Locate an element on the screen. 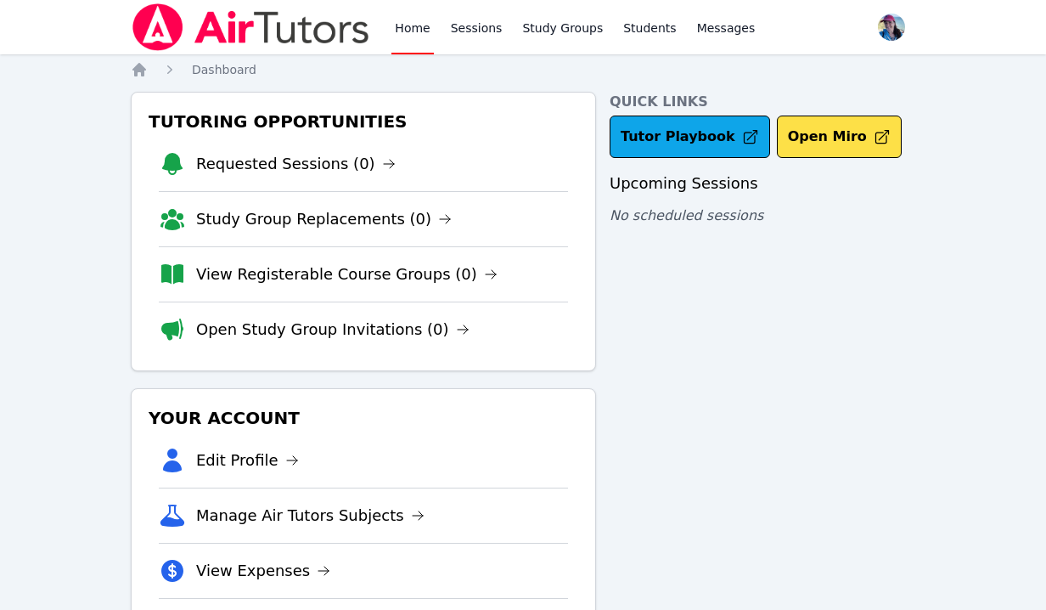  h3: Tutoring Opportunities is located at coordinates (363, 121).